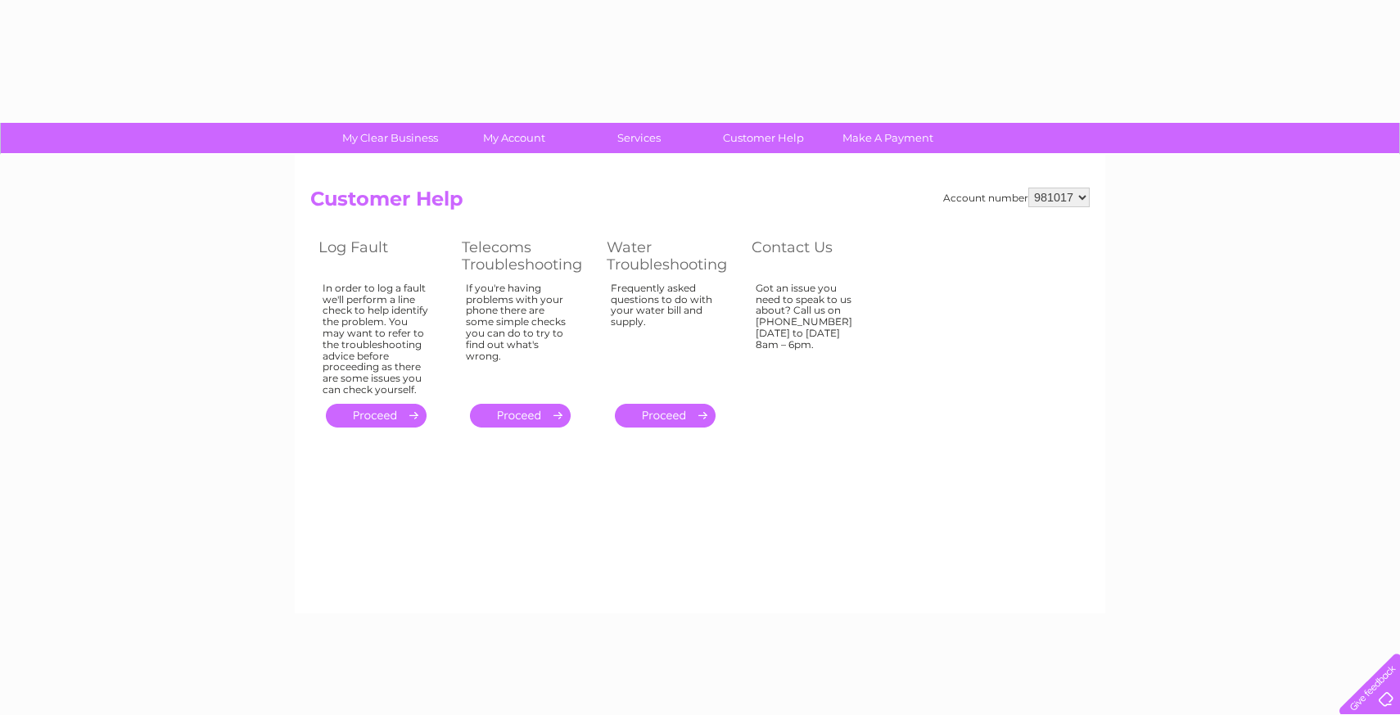 This screenshot has height=715, width=1400. I want to click on div: In order to log a fault we'll perform a line check to help identify the problem. You may want to ..., so click(376, 339).